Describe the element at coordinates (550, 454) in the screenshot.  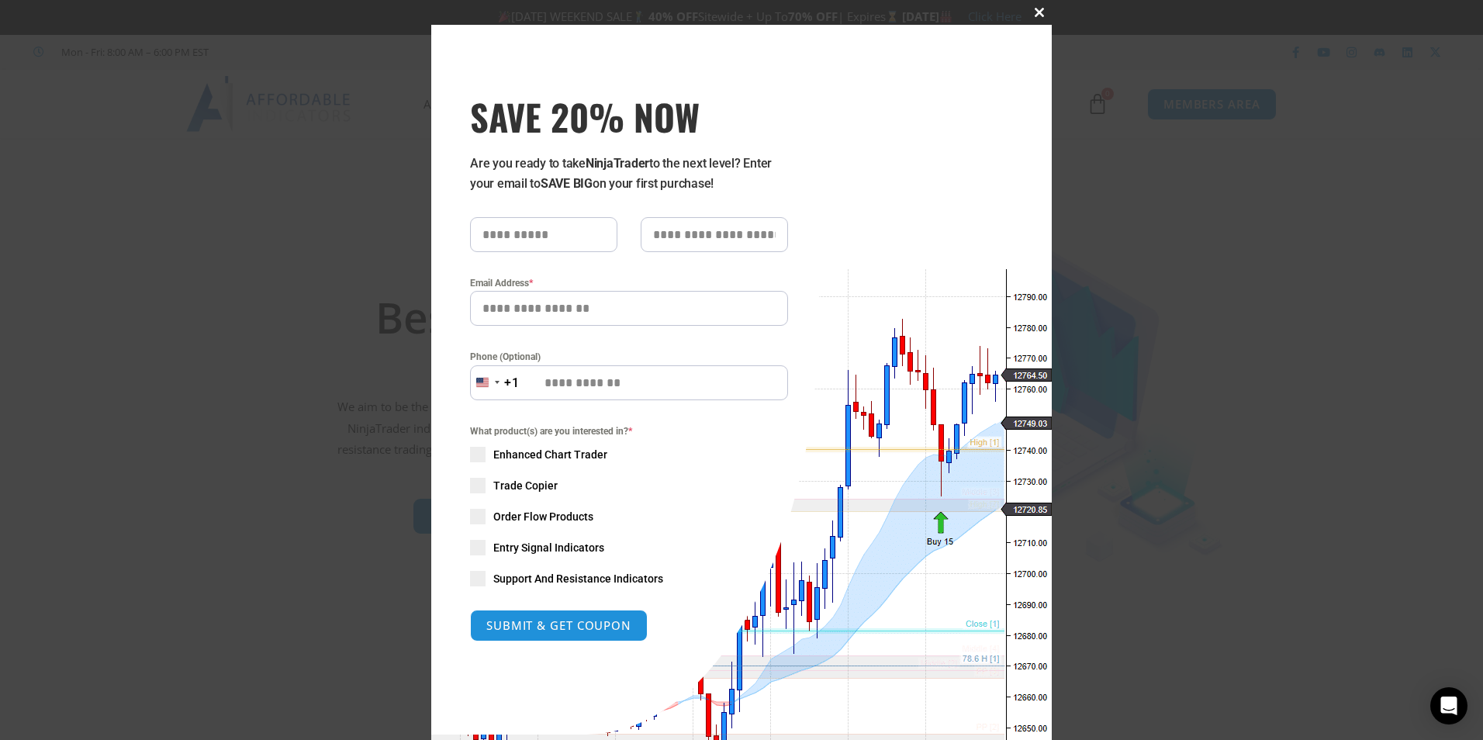
I see `span: Enhanced Chart Trader` at that location.